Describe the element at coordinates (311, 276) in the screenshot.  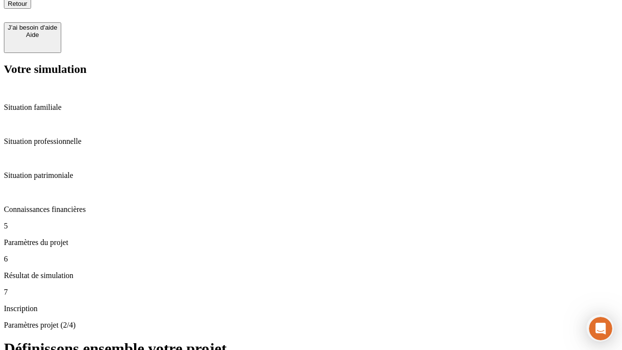
I see `p: Résultat de simulation` at that location.